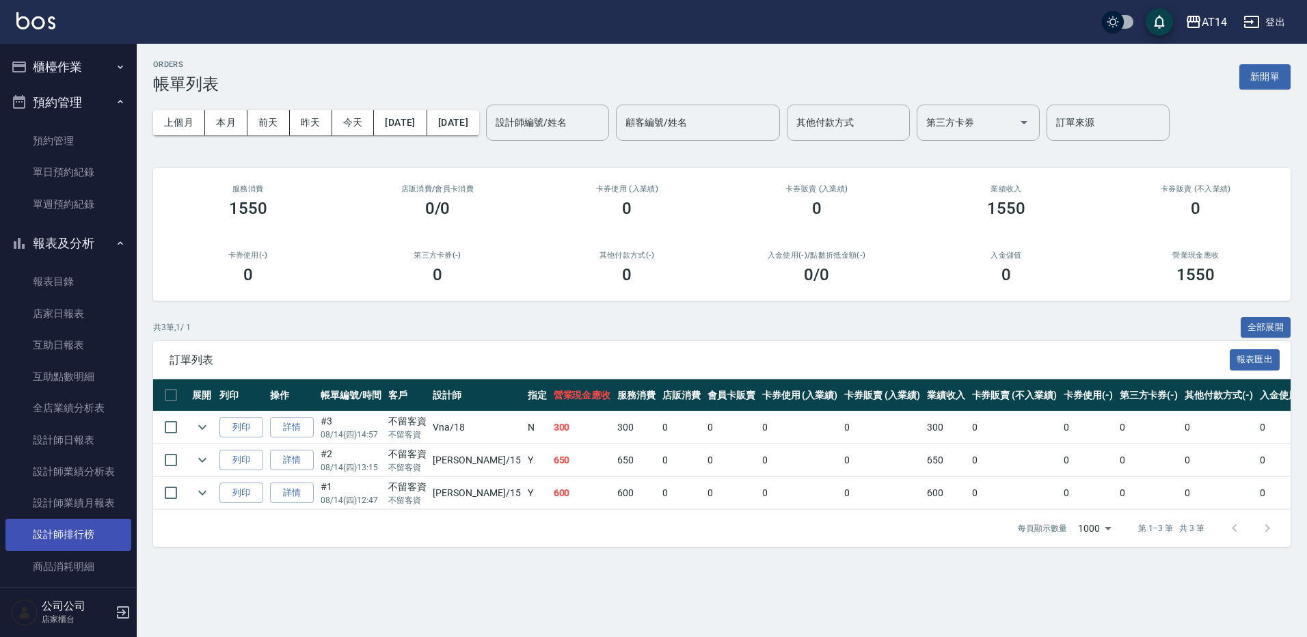 The width and height of the screenshot is (1307, 637). Describe the element at coordinates (537, 395) in the screenshot. I see `th: 指定` at that location.